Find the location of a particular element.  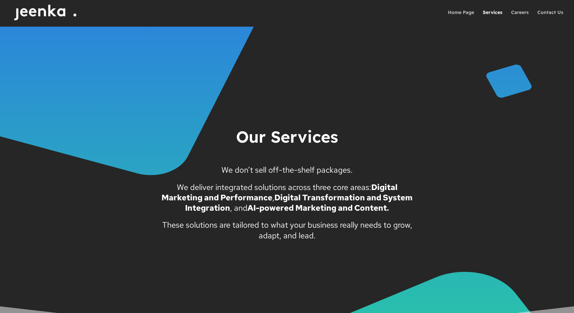

h1: Our Services is located at coordinates (287, 145).